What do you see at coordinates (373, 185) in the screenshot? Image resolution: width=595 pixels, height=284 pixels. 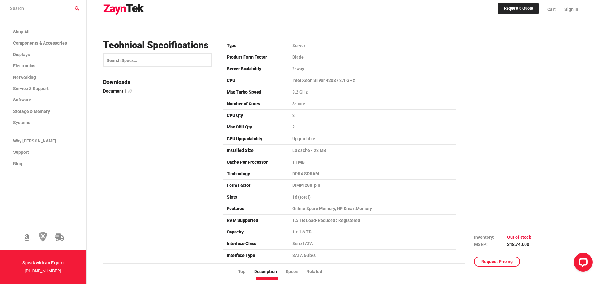 I see `td: DIMM 288-pin` at bounding box center [373, 185].